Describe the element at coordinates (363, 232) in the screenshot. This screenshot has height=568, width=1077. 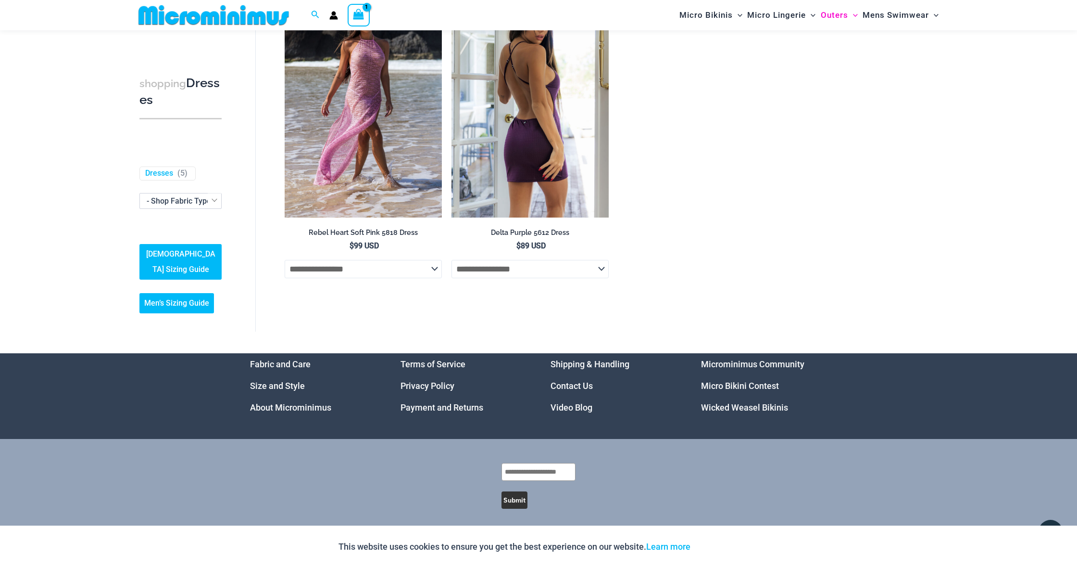
I see `h2: Rebel Heart Soft Pink 5818 Dress` at that location.